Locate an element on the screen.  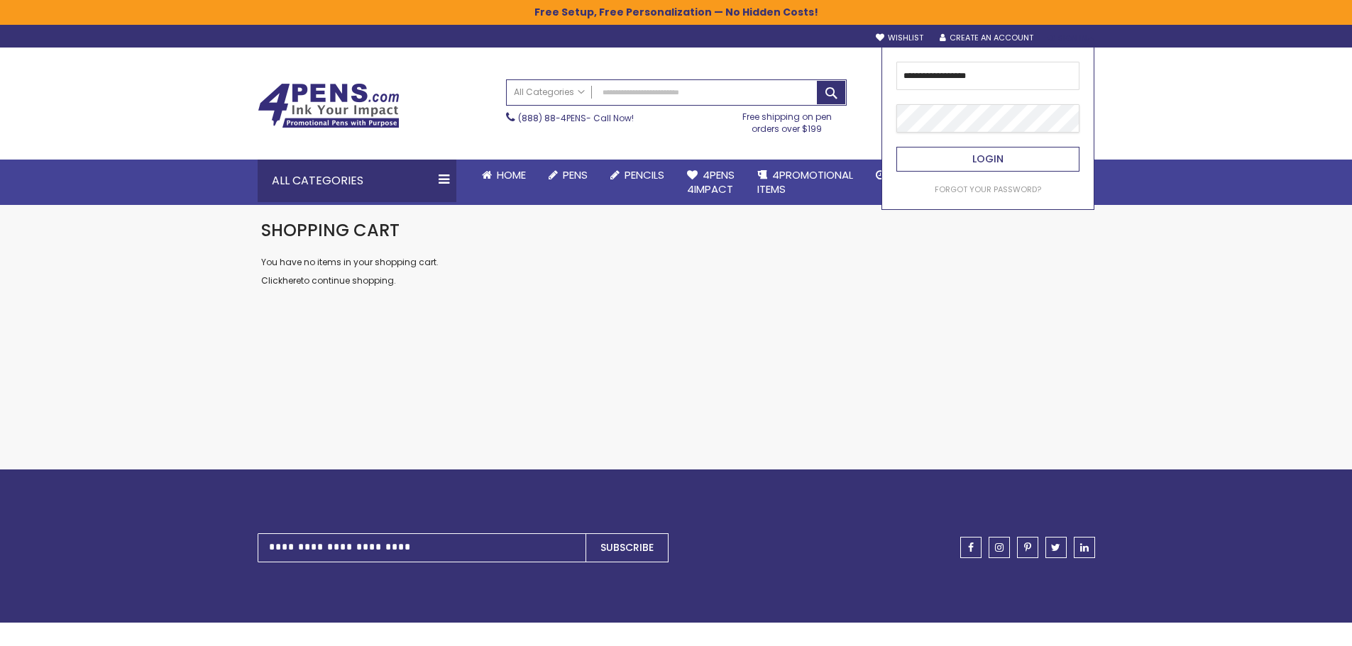
span: Pencils is located at coordinates (644, 175).